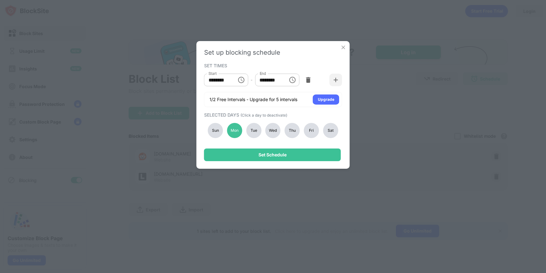  Describe the element at coordinates (262, 73) in the screenshot. I see `label: End` at that location.